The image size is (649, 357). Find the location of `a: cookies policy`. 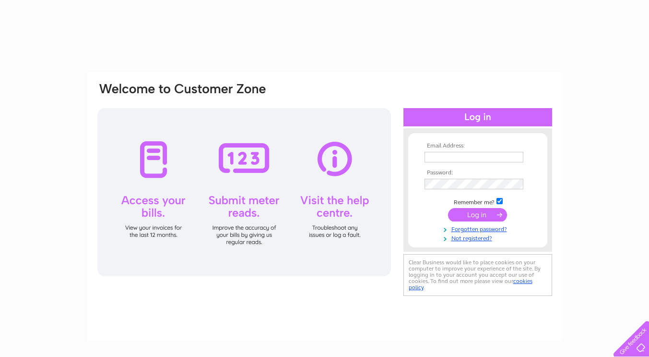

a: cookies policy is located at coordinates (471, 284).